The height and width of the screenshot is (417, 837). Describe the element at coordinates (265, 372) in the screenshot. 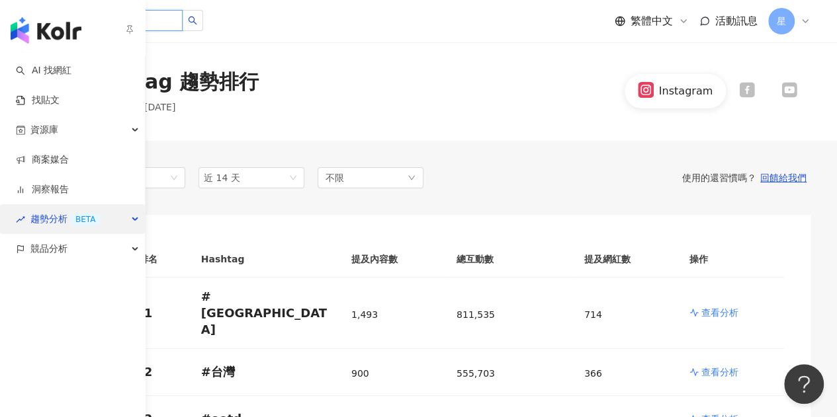

I see `p: # 台灣` at that location.